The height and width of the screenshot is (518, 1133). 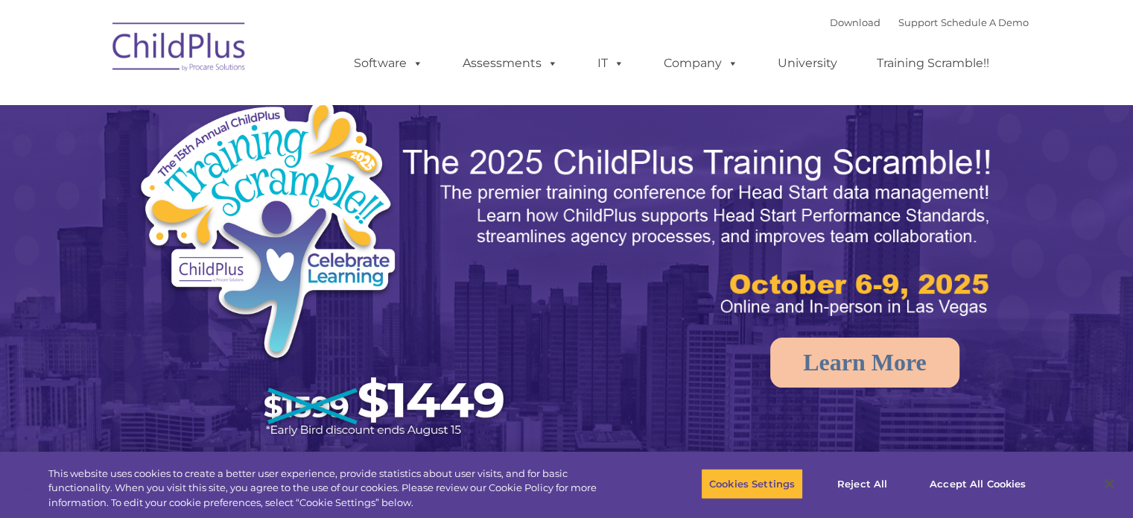 What do you see at coordinates (238, 165) in the screenshot?
I see `span: Phone number` at bounding box center [238, 165].